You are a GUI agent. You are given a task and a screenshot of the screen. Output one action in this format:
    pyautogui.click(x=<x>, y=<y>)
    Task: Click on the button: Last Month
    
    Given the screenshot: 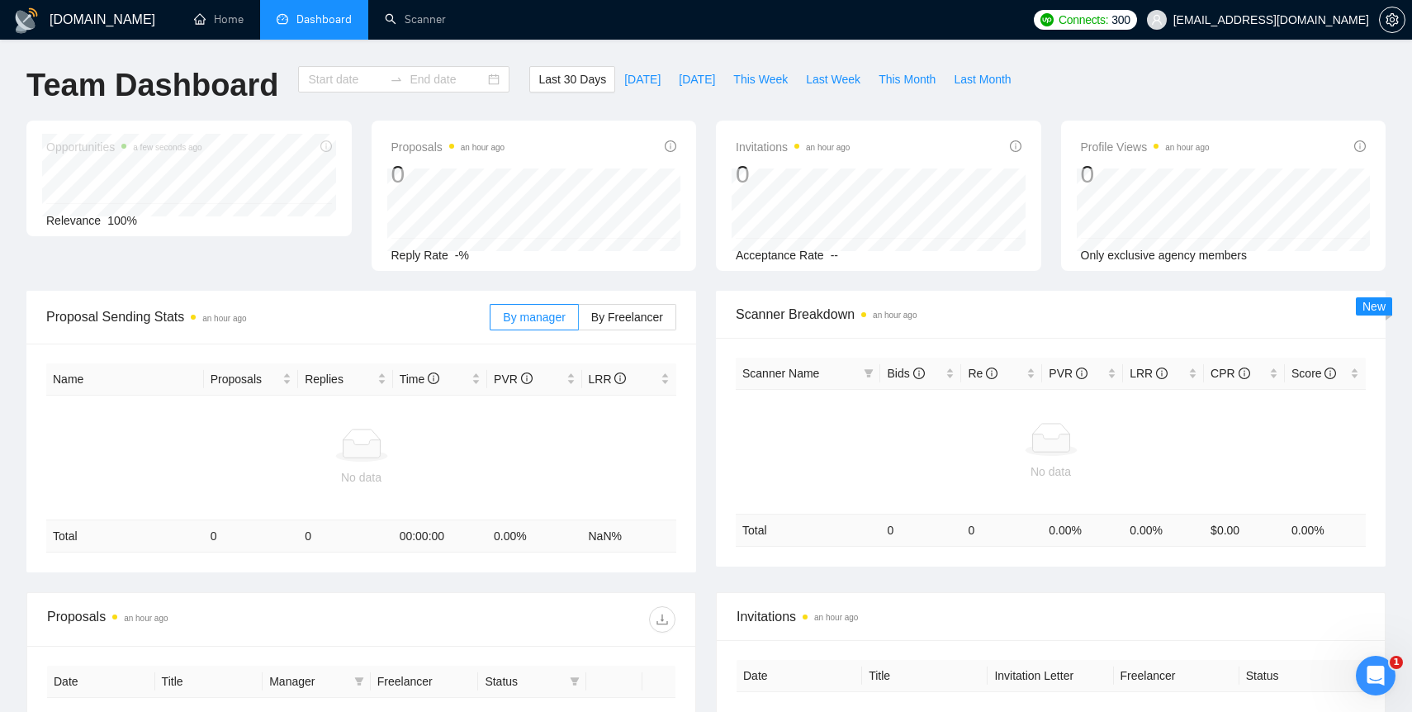 What is the action you would take?
    pyautogui.click(x=982, y=79)
    